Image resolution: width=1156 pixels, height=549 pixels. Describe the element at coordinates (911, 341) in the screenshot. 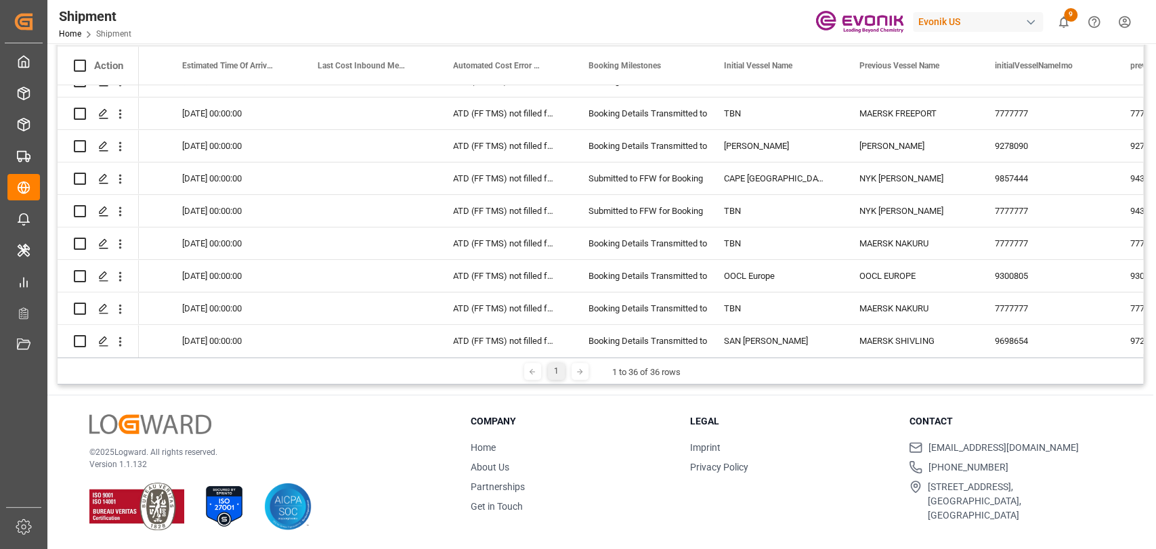

I see `div: MAERSK SHIVLING` at that location.